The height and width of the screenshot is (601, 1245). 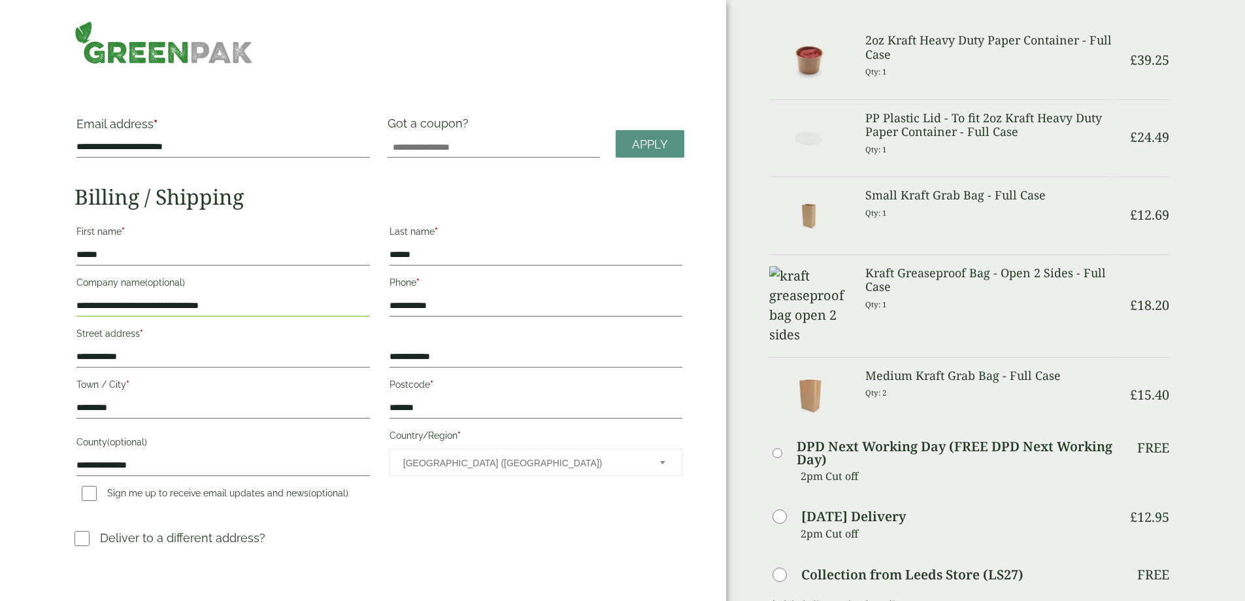 What do you see at coordinates (809, 305) in the screenshot?
I see `img: kraft greaseproof bag open 2 sides` at bounding box center [809, 305].